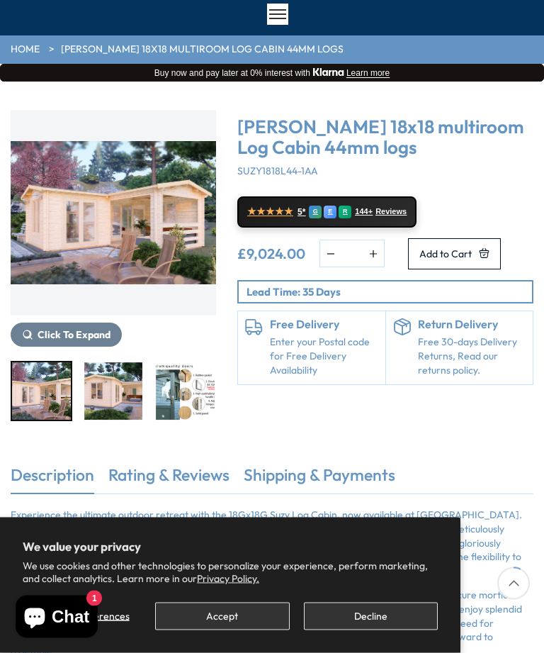 Image resolution: width=544 pixels, height=653 pixels. Describe the element at coordinates (371, 616) in the screenshot. I see `button: Decline` at that location.